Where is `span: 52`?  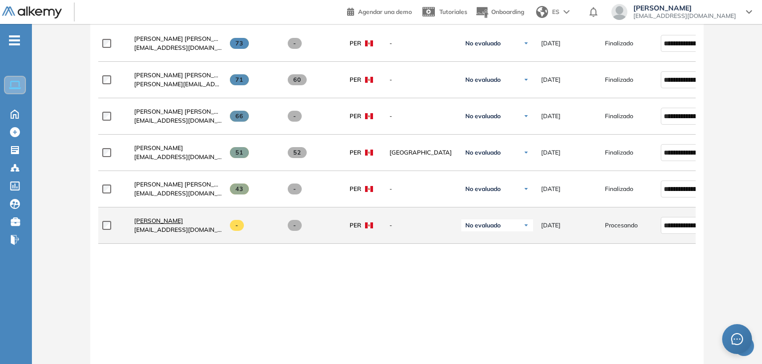
span: 52 is located at coordinates (297, 153).